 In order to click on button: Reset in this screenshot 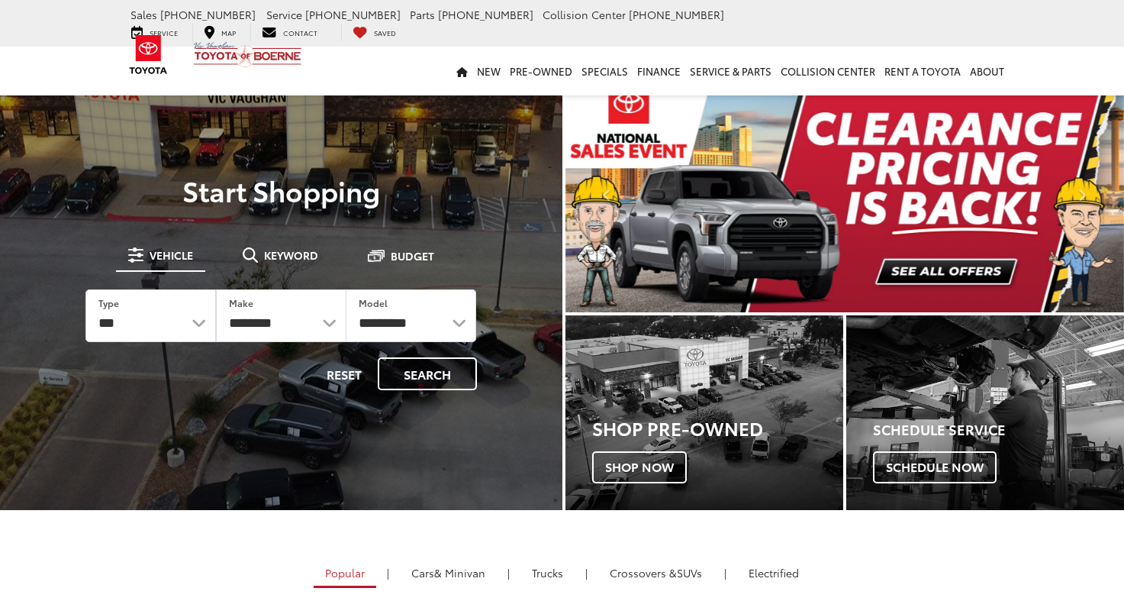, I will do `click(344, 373)`.